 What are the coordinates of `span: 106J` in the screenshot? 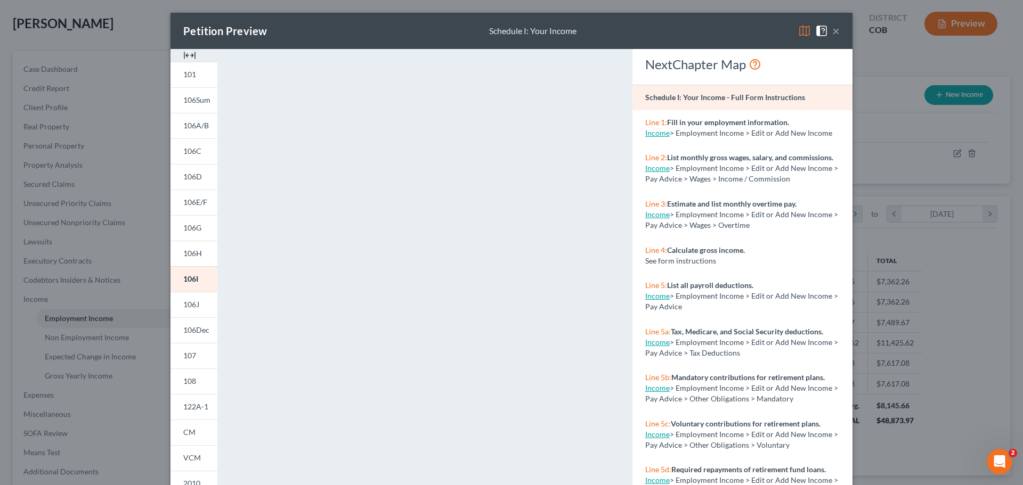 It's located at (191, 304).